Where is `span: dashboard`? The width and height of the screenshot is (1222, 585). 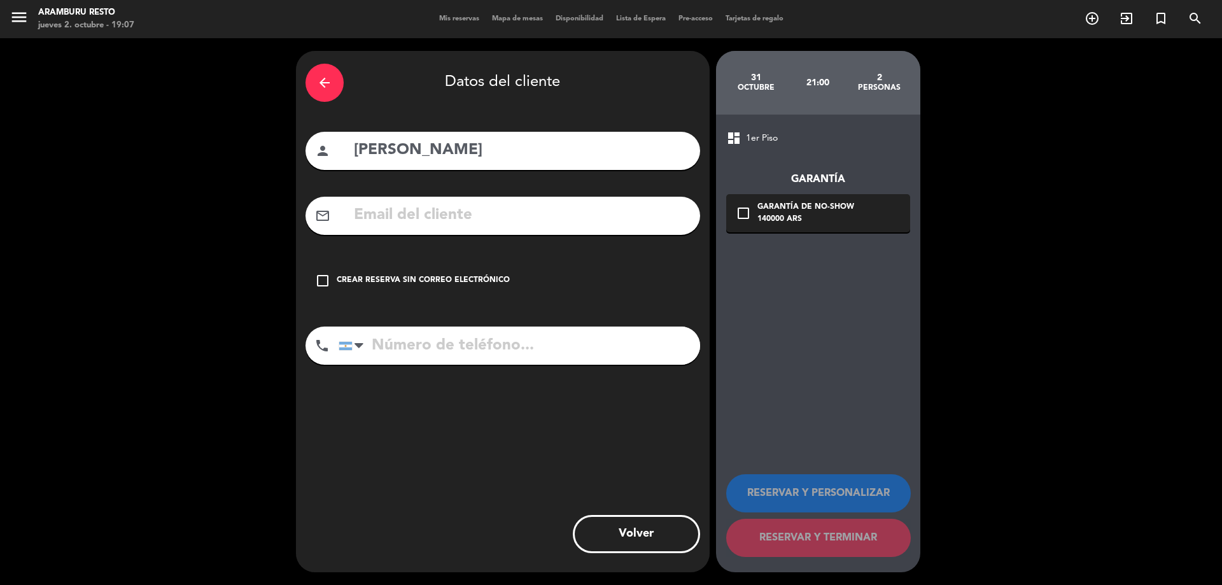 span: dashboard is located at coordinates (734, 138).